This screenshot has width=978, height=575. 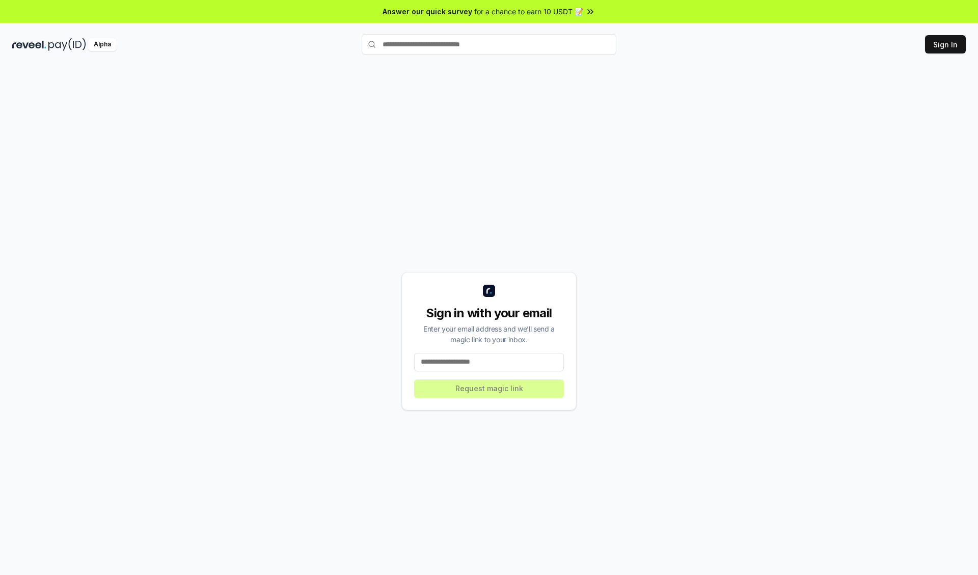 I want to click on img: logo_small, so click(x=489, y=291).